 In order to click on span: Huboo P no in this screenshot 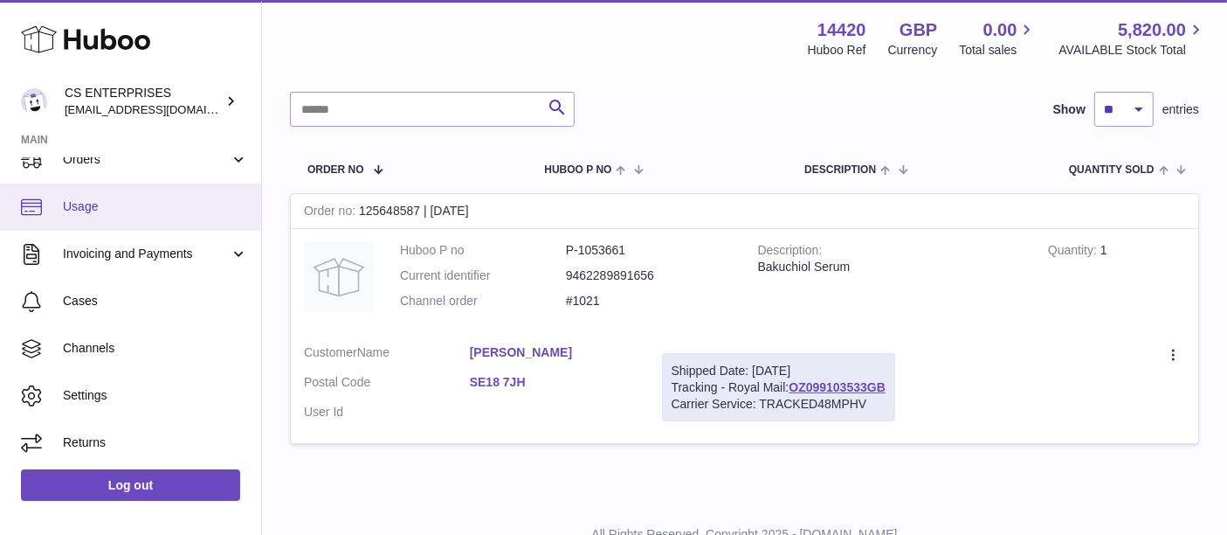, I will do `click(577, 169)`.